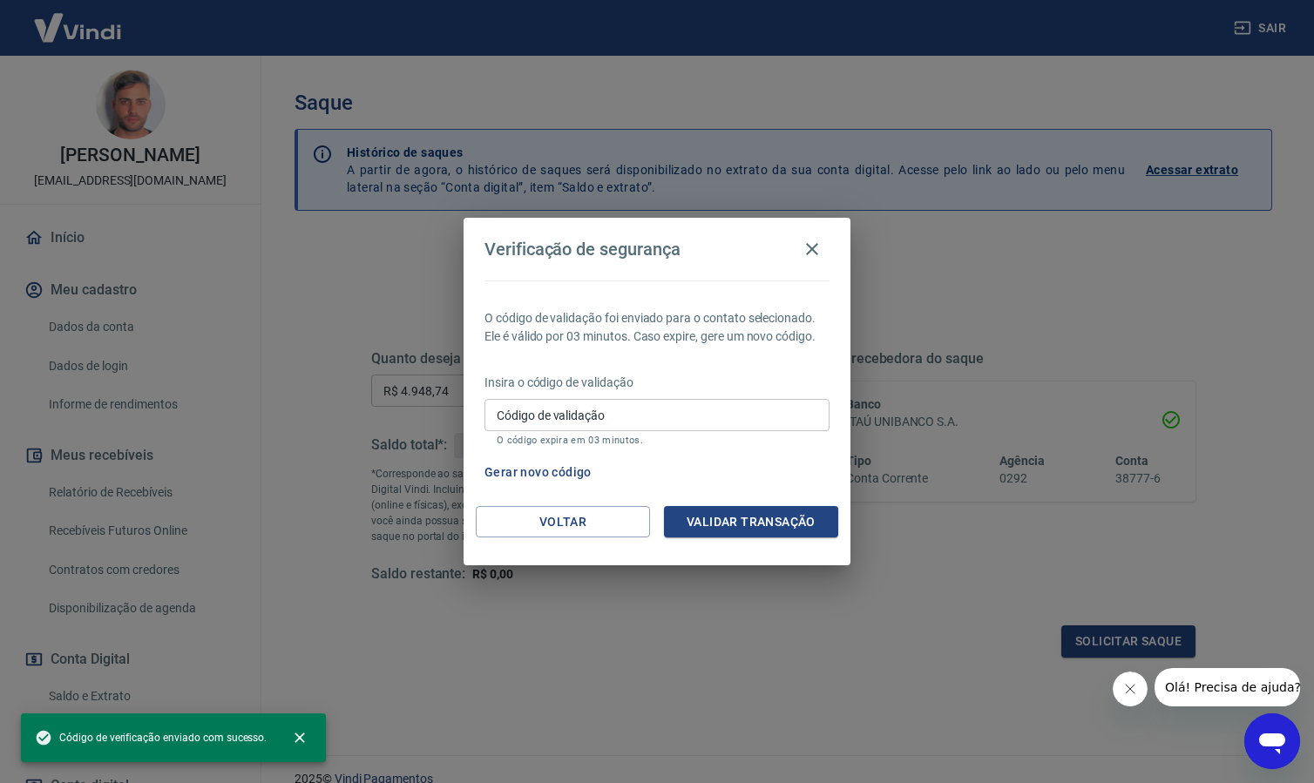 The width and height of the screenshot is (1314, 783). What do you see at coordinates (657, 383) in the screenshot?
I see `p: Insira o código de validação` at bounding box center [657, 383].